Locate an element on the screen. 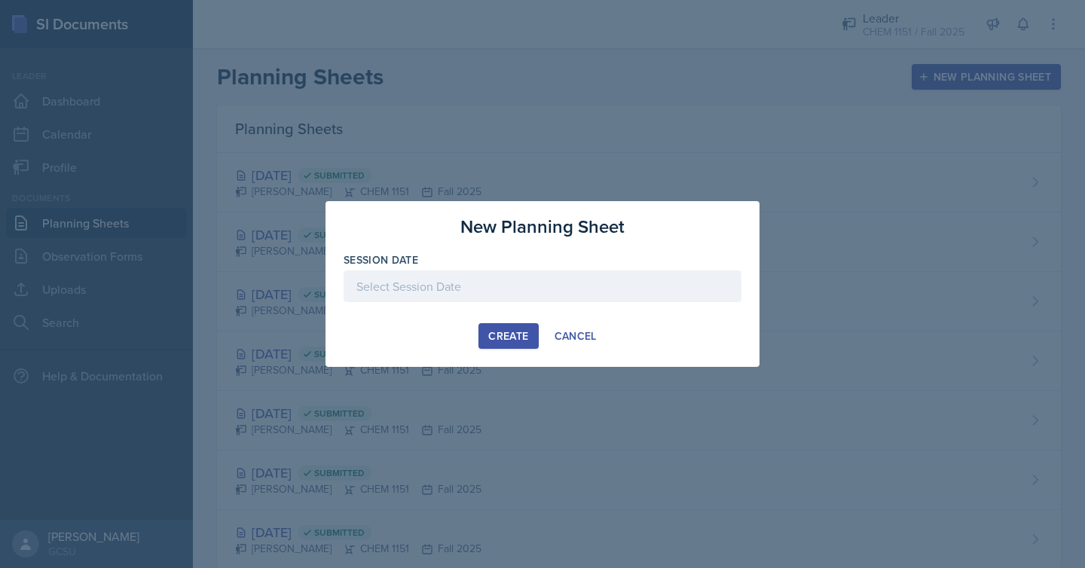 The image size is (1085, 568). label: Session Date is located at coordinates (380, 260).